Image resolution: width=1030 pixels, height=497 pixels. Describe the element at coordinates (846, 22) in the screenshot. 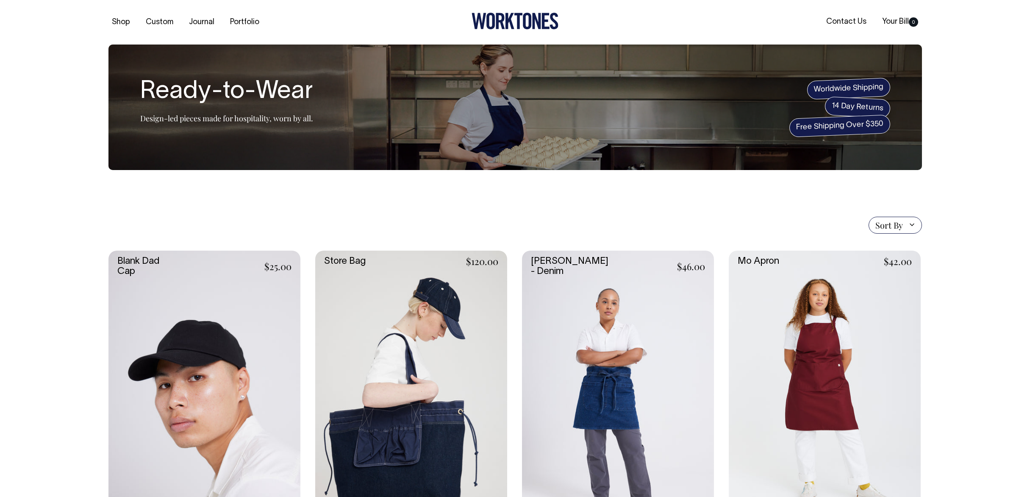

I see `a: Contact Us` at that location.